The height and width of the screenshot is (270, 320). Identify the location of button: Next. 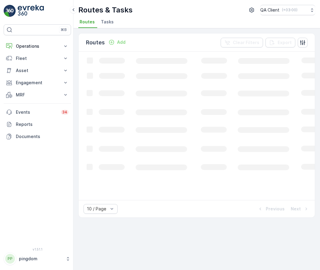
(300, 209).